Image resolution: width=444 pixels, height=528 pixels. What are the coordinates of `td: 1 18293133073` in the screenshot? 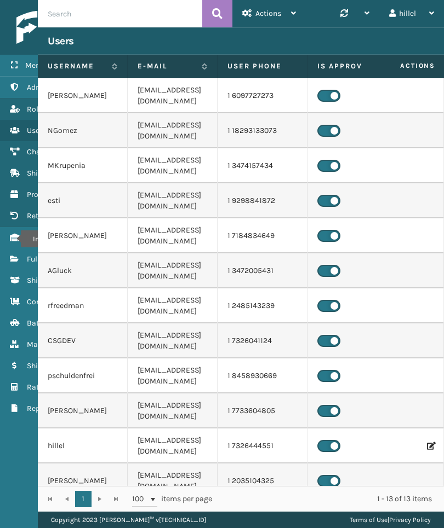 It's located at (262, 131).